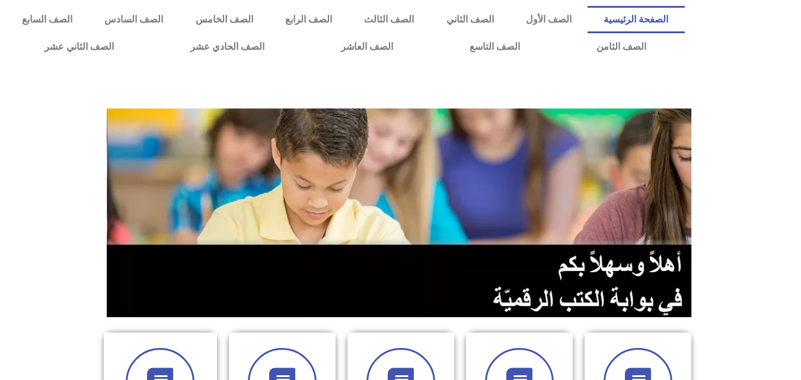 Image resolution: width=801 pixels, height=380 pixels. What do you see at coordinates (366, 47) in the screenshot?
I see `a: الصف العاشر` at bounding box center [366, 47].